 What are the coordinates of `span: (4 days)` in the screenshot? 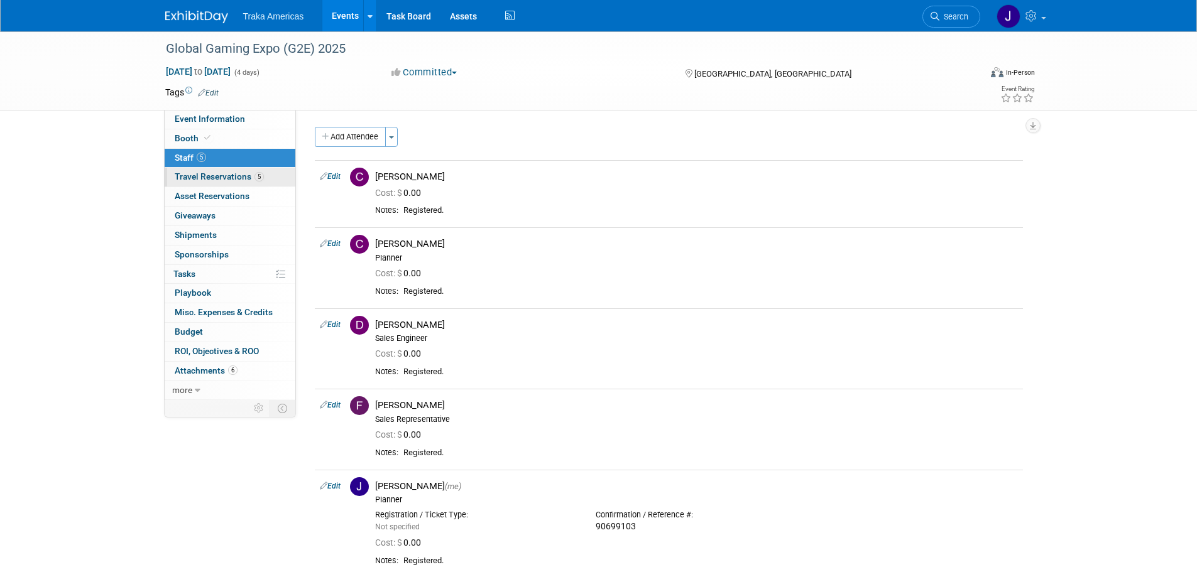 It's located at (246, 72).